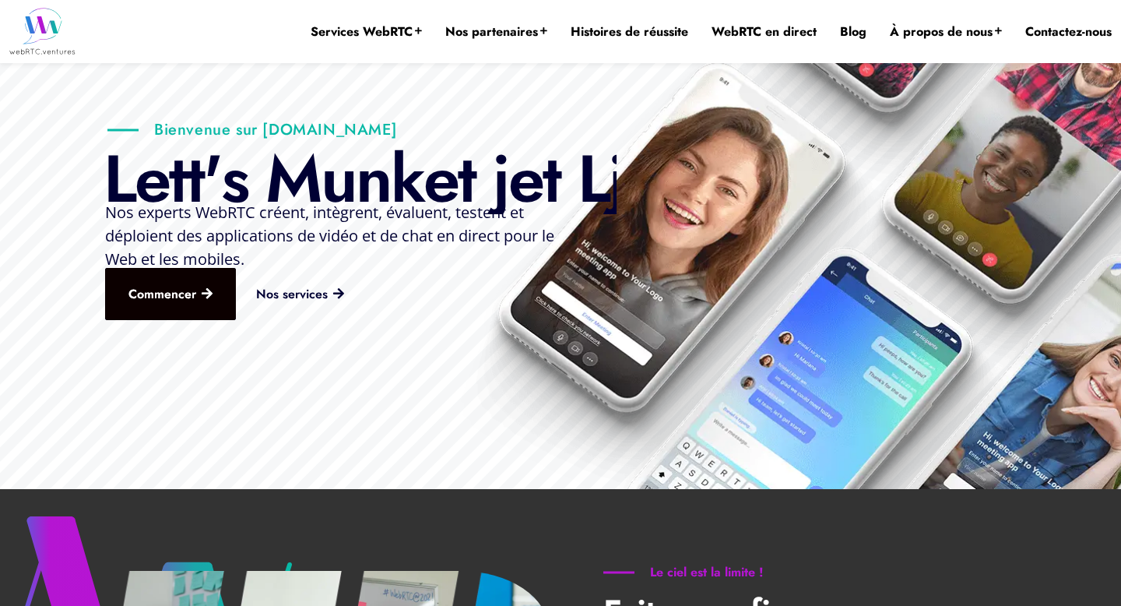 This screenshot has width=1121, height=606. What do you see at coordinates (293, 178) in the screenshot?
I see `font: M` at bounding box center [293, 178].